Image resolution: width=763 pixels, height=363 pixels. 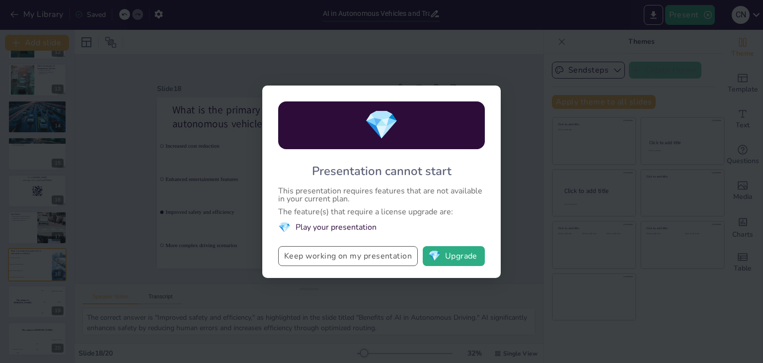 What do you see at coordinates (381, 227) in the screenshot?
I see `li: Play your presentation` at bounding box center [381, 227].